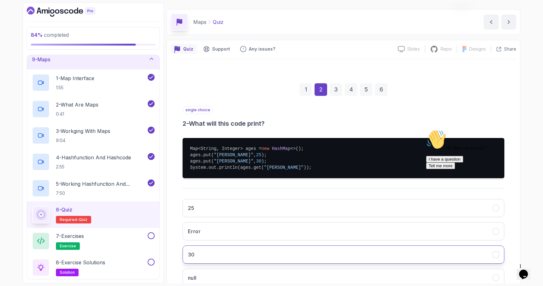  Describe the element at coordinates (41, 59) in the screenshot. I see `h3: 9 - Maps` at that location.